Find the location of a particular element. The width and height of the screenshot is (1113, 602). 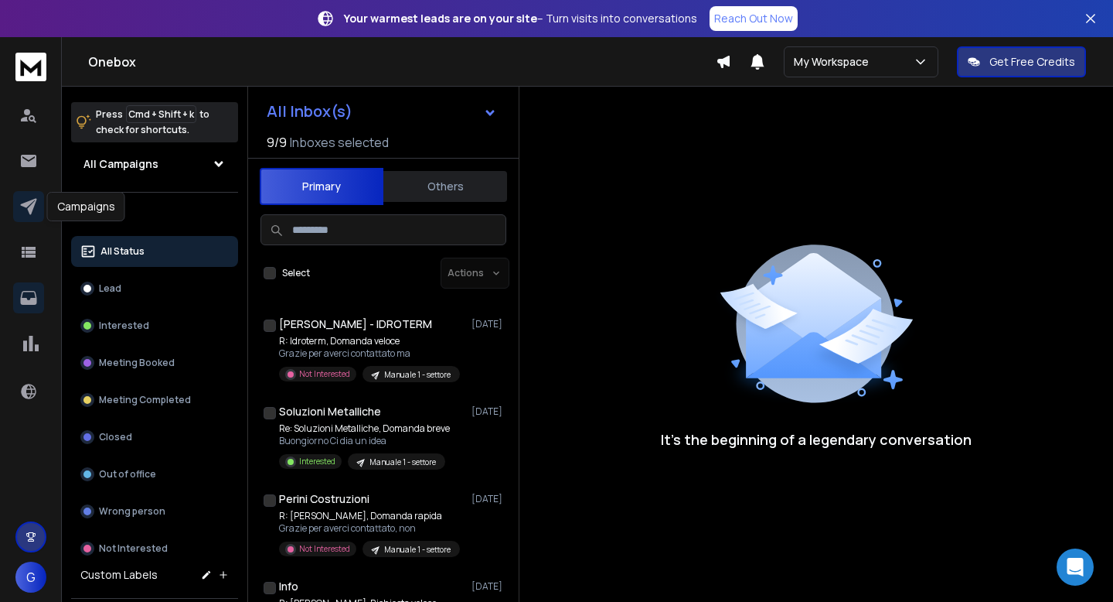

p: Wrong person is located at coordinates (132, 511).